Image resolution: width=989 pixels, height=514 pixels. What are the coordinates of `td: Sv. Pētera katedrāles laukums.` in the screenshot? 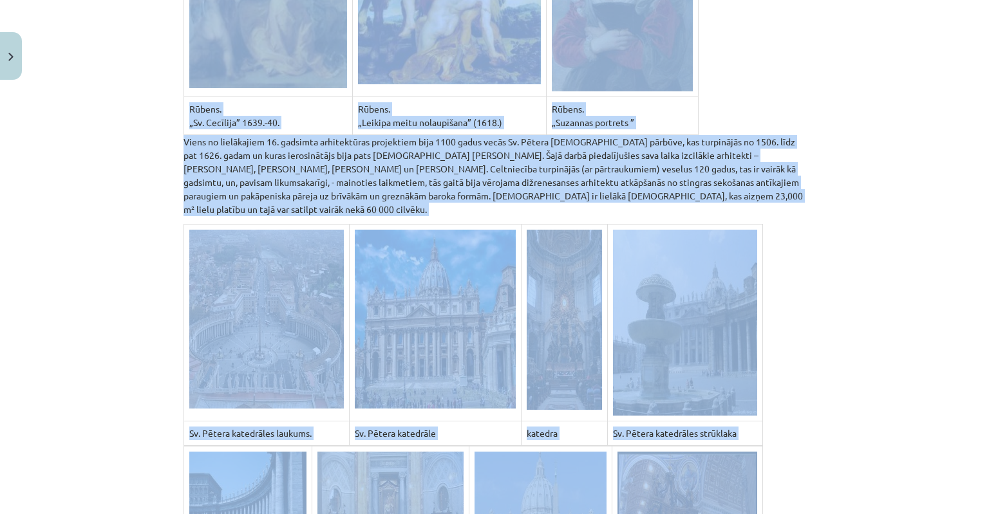 It's located at (266, 433).